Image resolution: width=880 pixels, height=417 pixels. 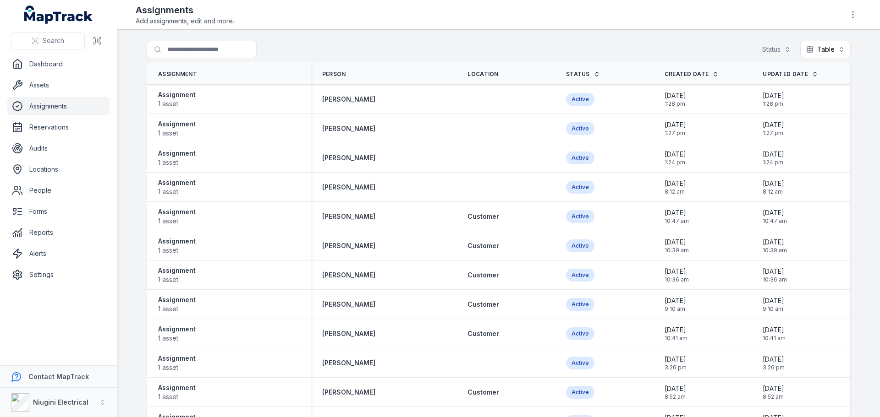 What do you see at coordinates (676, 280) in the screenshot?
I see `span: 10:36 am` at bounding box center [676, 280].